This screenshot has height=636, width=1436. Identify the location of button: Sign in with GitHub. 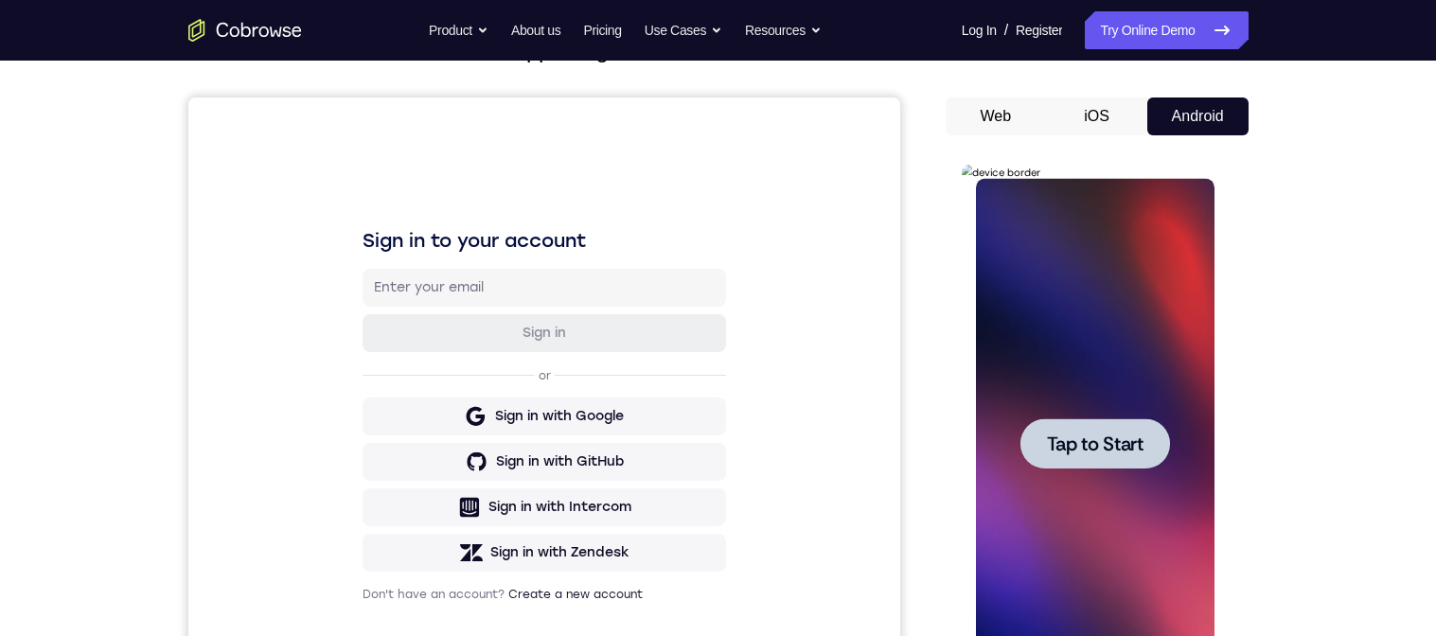
(356, 365).